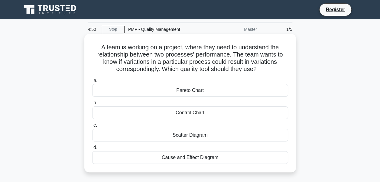  Describe the element at coordinates (95, 80) in the screenshot. I see `span: a.` at that location.